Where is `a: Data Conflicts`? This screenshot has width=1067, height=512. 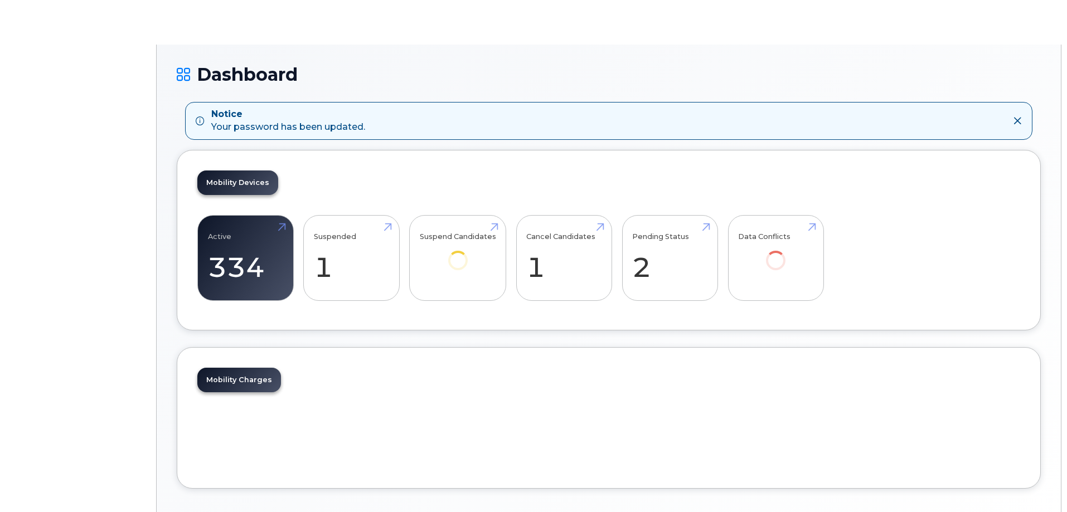
a: Data Conflicts is located at coordinates (775, 253).